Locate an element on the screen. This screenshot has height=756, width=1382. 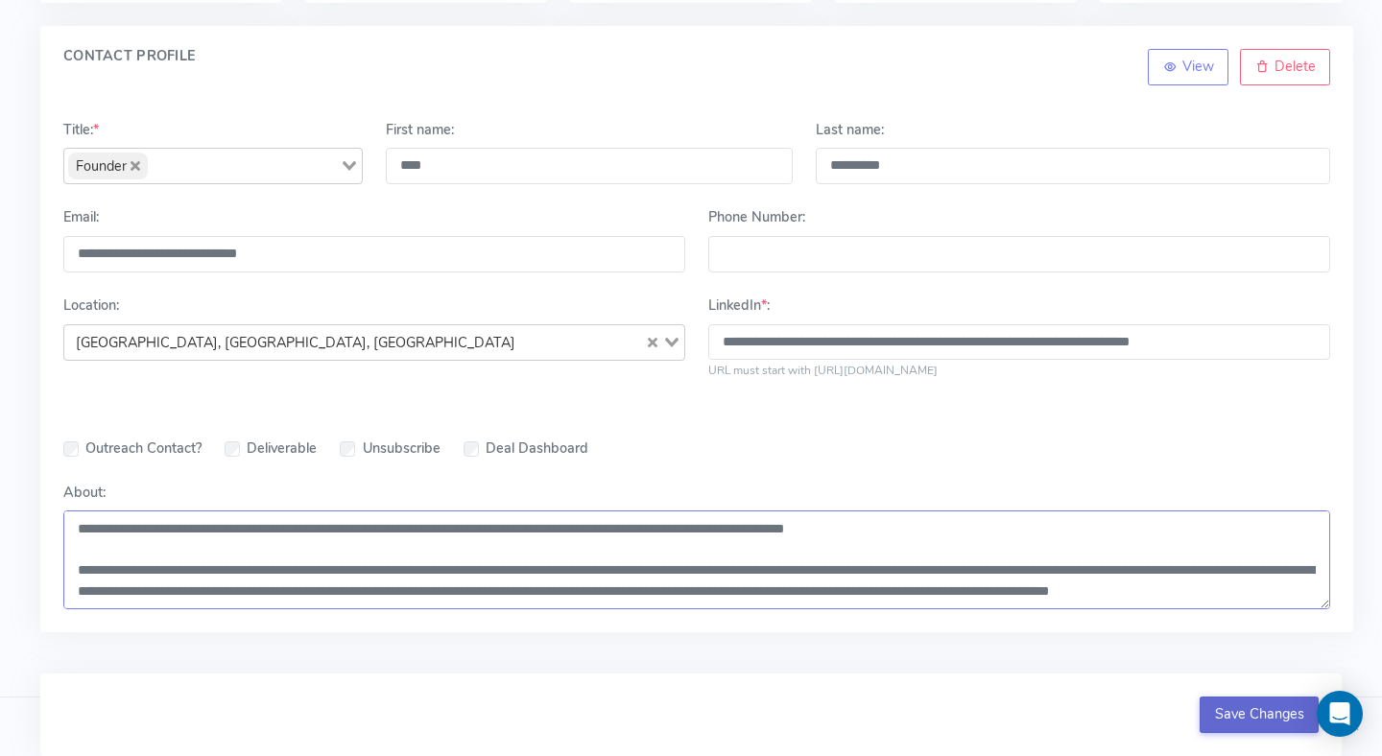
div: Open Intercom Messenger is located at coordinates (1339, 714).